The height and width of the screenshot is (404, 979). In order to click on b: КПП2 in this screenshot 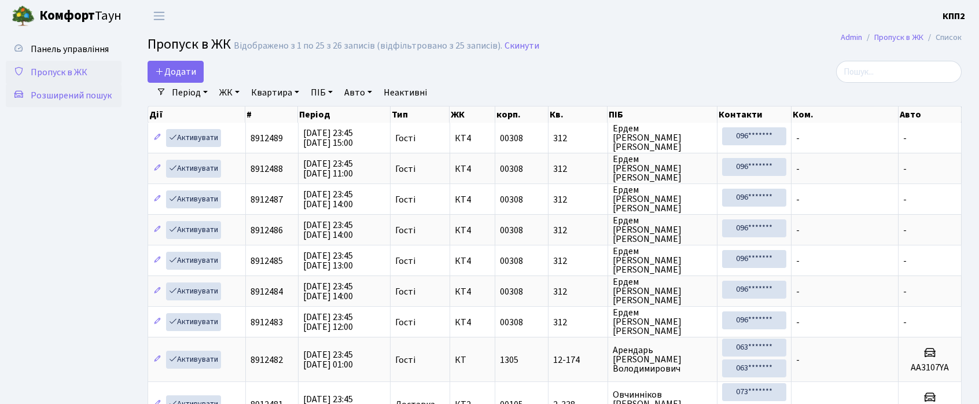, I will do `click(954, 16)`.